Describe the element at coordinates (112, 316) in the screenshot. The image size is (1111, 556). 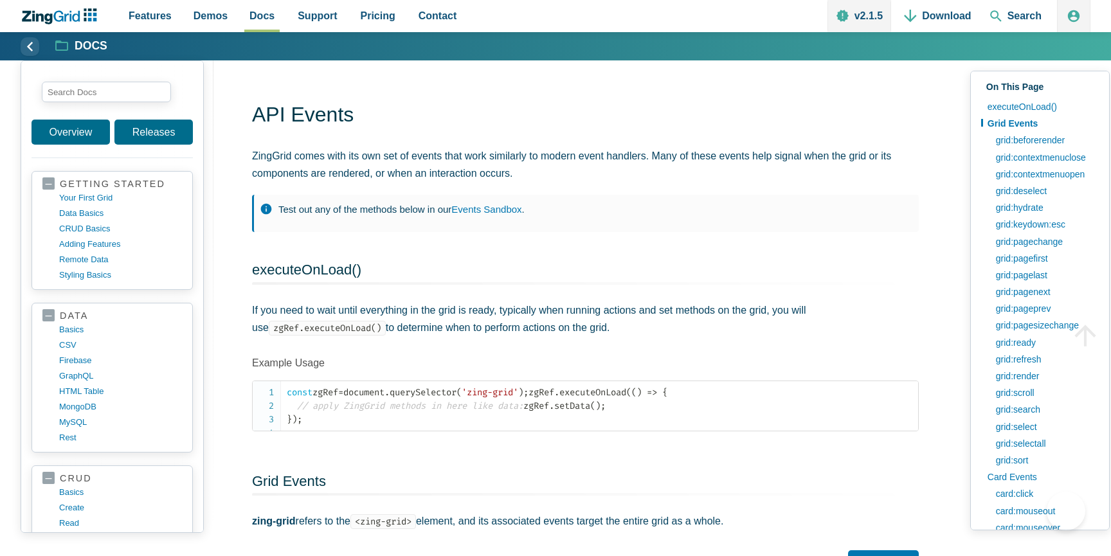
I see `a: data` at that location.